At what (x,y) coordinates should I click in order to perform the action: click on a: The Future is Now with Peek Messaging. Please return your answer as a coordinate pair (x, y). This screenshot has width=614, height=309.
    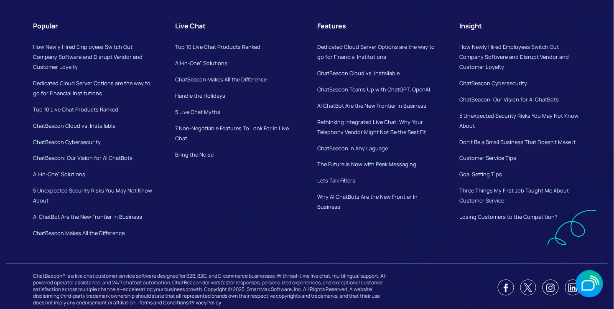
    Looking at the image, I should click on (367, 165).